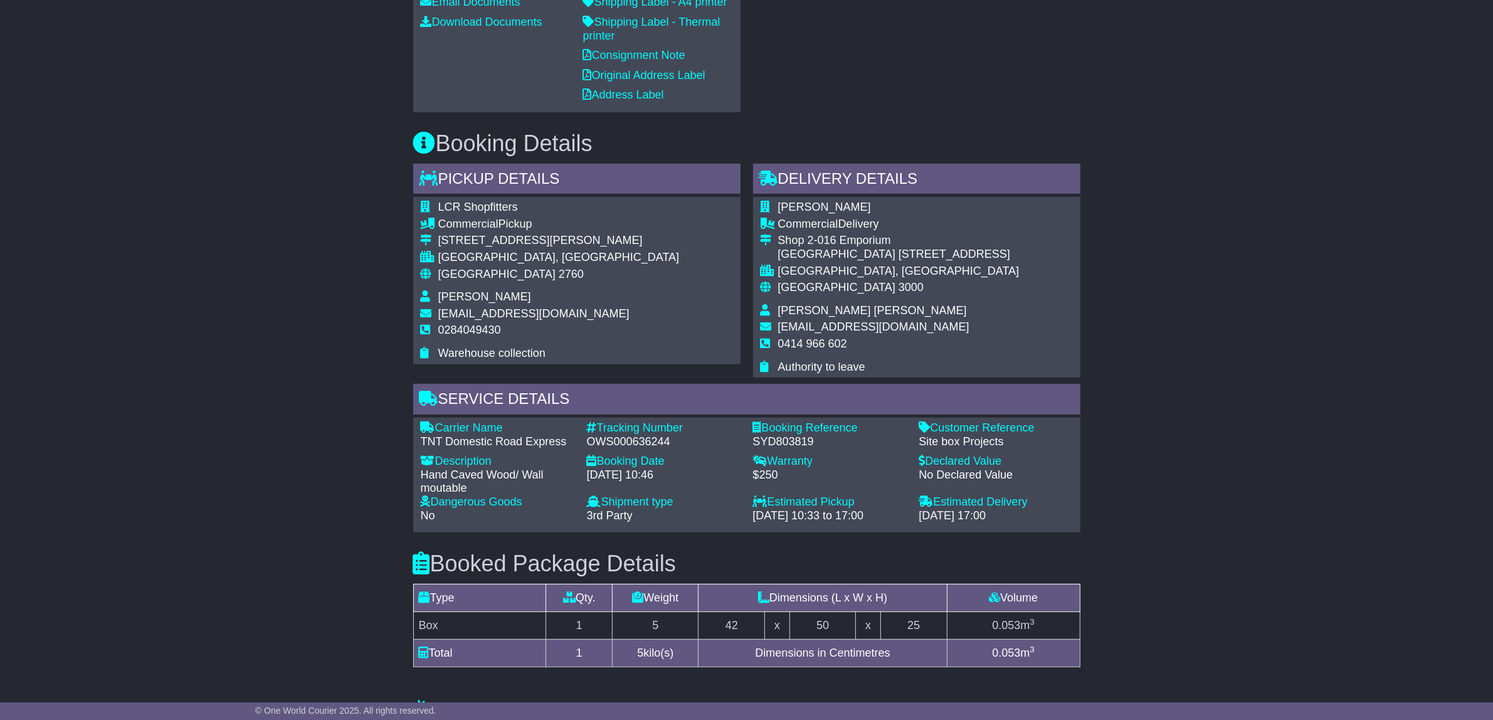 The height and width of the screenshot is (720, 1493). I want to click on span: No, so click(428, 515).